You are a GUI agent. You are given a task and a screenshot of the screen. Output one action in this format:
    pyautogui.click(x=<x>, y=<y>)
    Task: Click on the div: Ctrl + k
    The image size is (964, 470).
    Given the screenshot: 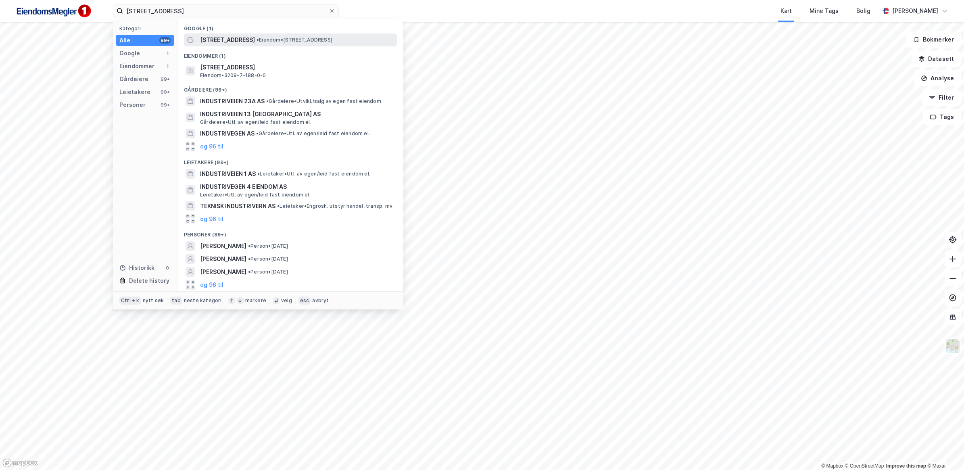 What is the action you would take?
    pyautogui.click(x=130, y=300)
    